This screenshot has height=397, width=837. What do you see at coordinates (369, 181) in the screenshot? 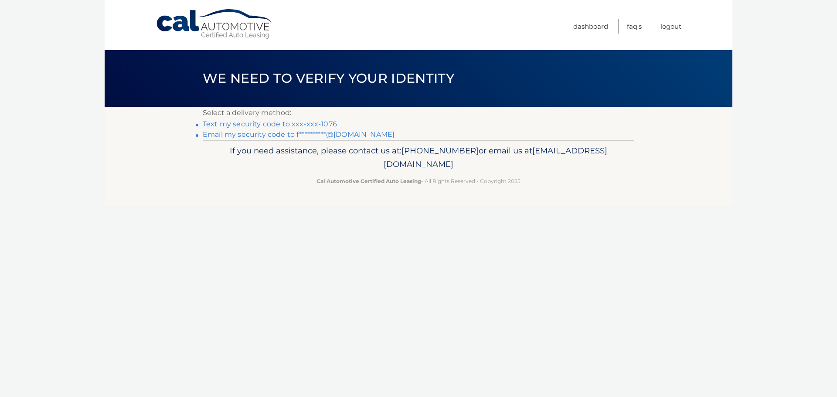
I see `strong: Cal Automotive Certified Auto Leasing` at bounding box center [369, 181].